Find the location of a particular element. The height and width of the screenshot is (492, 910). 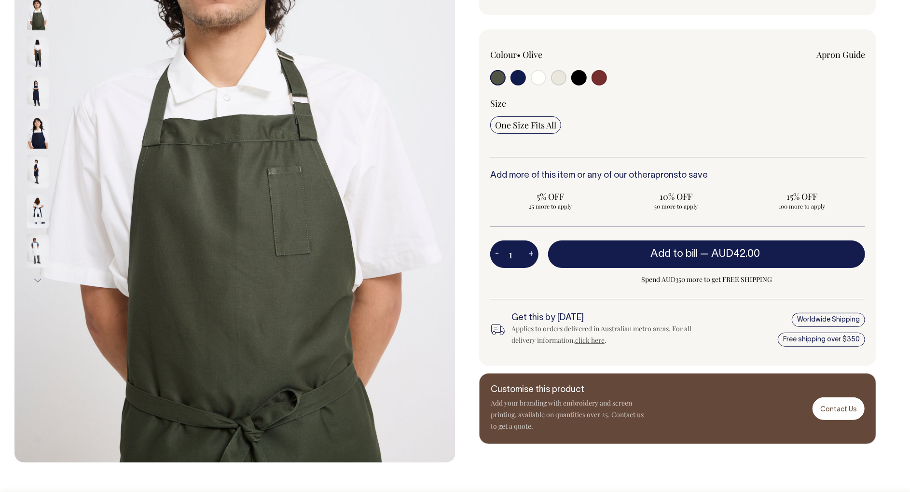

button: Add to bill —AUD42.00 is located at coordinates (706, 254).